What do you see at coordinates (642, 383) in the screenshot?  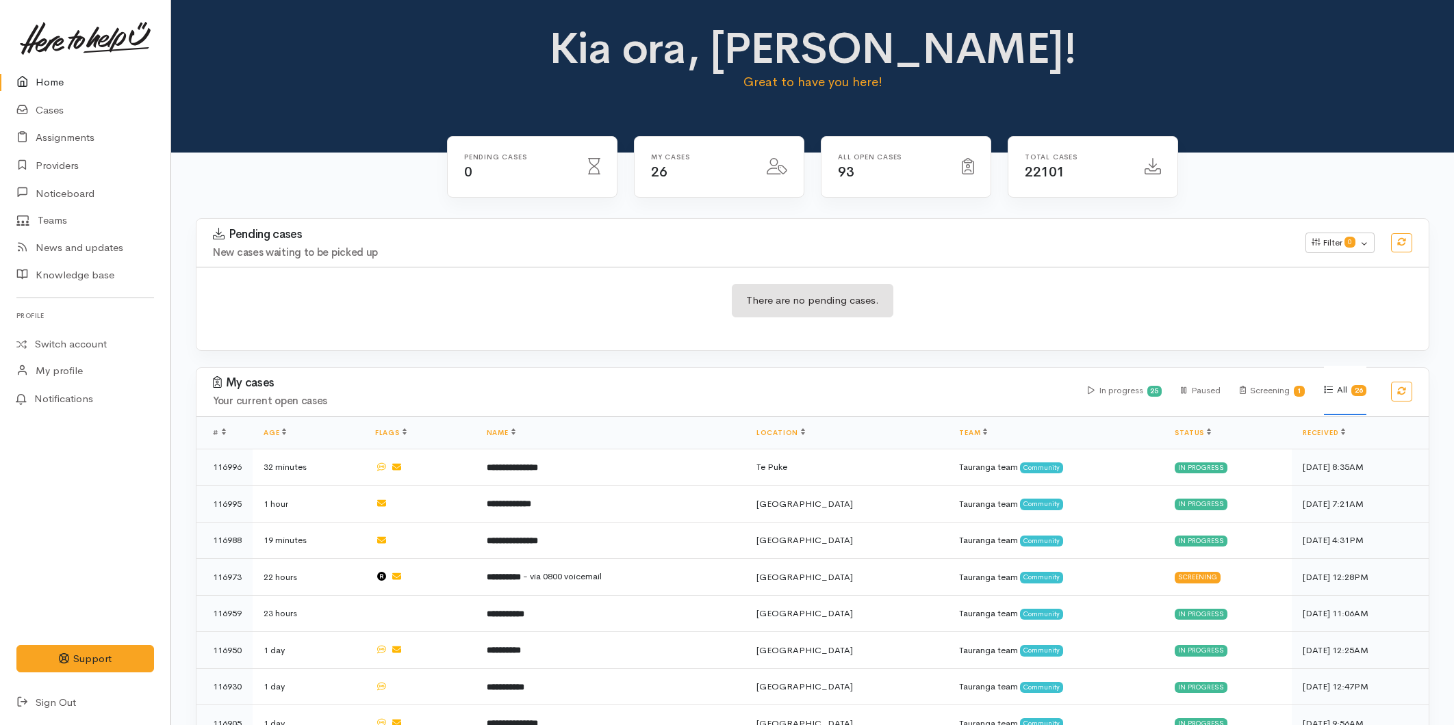 I see `h3: My cases` at bounding box center [642, 383].